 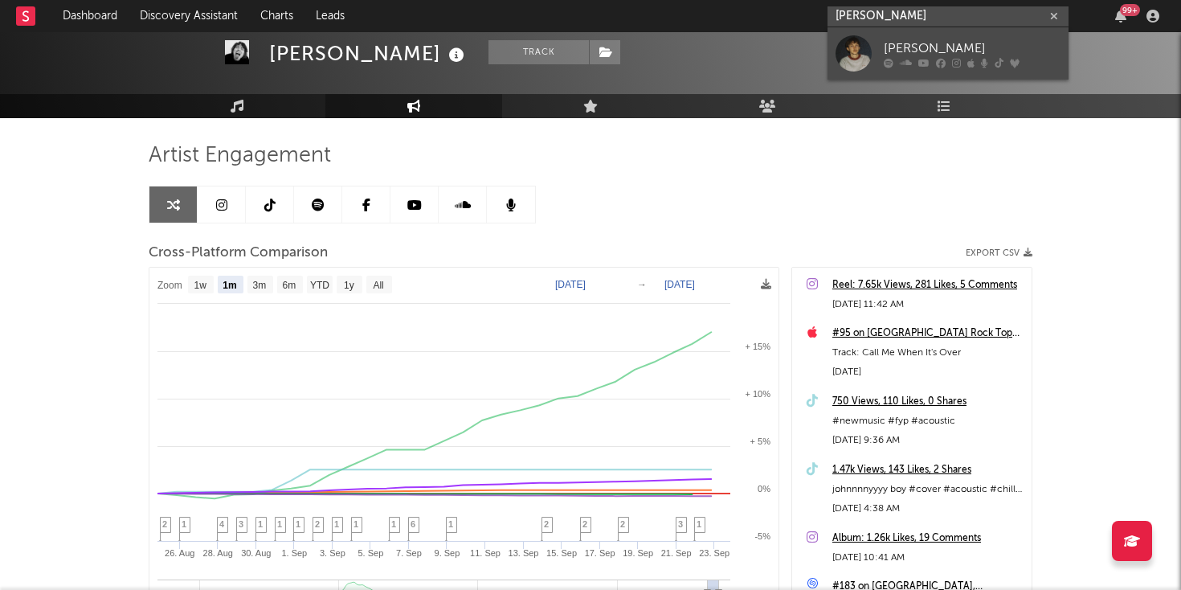 What do you see at coordinates (485, 553) in the screenshot?
I see `text: 11. Sep` at bounding box center [485, 553].